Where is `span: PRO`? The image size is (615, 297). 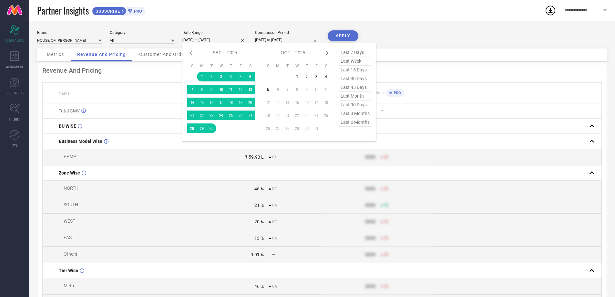 span: PRO is located at coordinates (137, 11).